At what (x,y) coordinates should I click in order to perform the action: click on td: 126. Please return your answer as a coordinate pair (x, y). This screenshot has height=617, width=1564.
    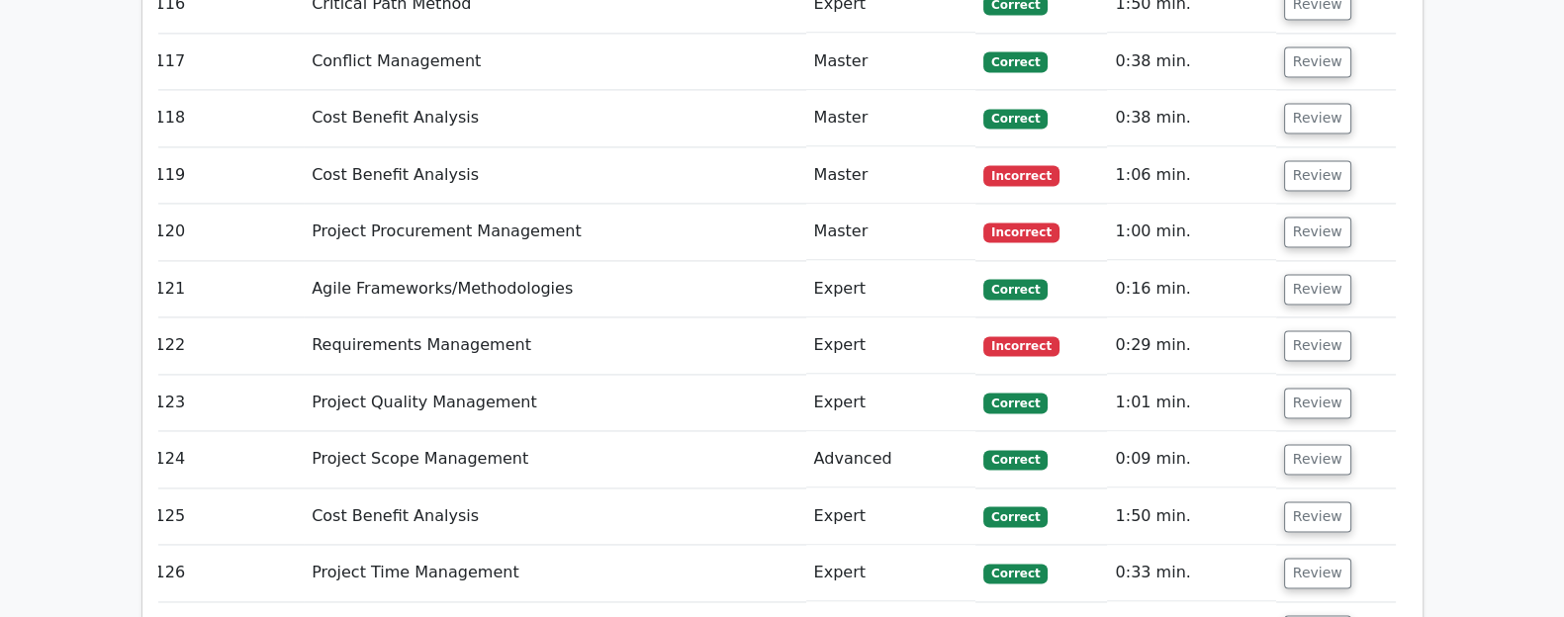
    Looking at the image, I should click on (226, 573).